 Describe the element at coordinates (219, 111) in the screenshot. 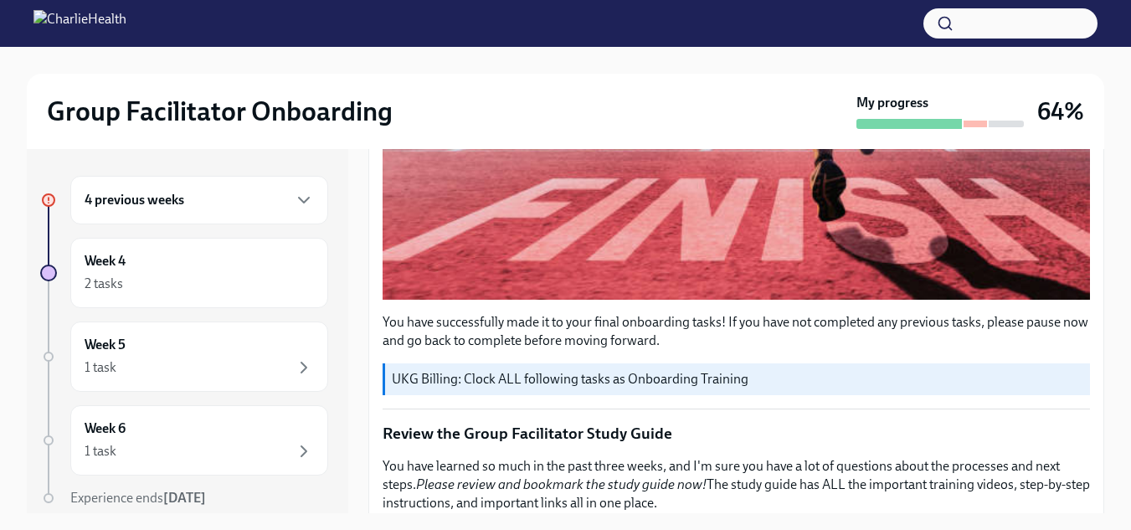

I see `h2: Group Facilitator Onboarding` at that location.